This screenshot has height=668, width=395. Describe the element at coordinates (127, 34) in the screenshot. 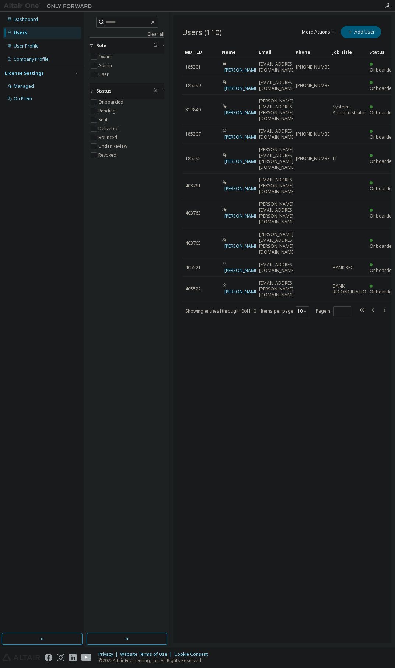

I see `a: Clear all` at that location.